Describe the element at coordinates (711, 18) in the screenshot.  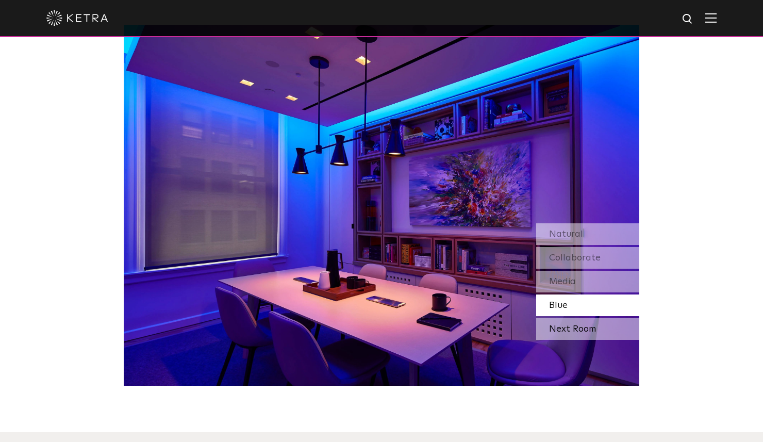
I see `img: Hamburger%20Nav.svg` at that location.